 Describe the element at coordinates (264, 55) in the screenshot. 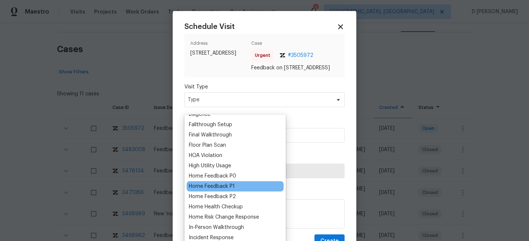

I see `span: Urgent` at that location.